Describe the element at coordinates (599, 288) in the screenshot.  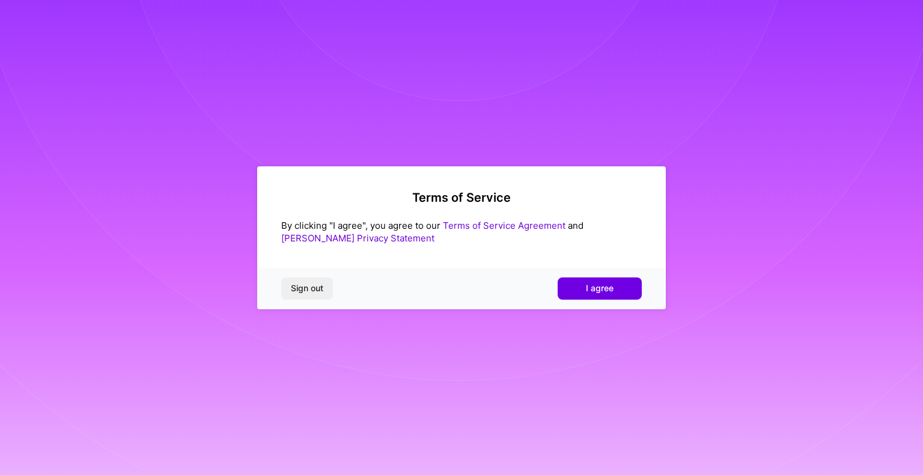
I see `button: I agree` at that location.